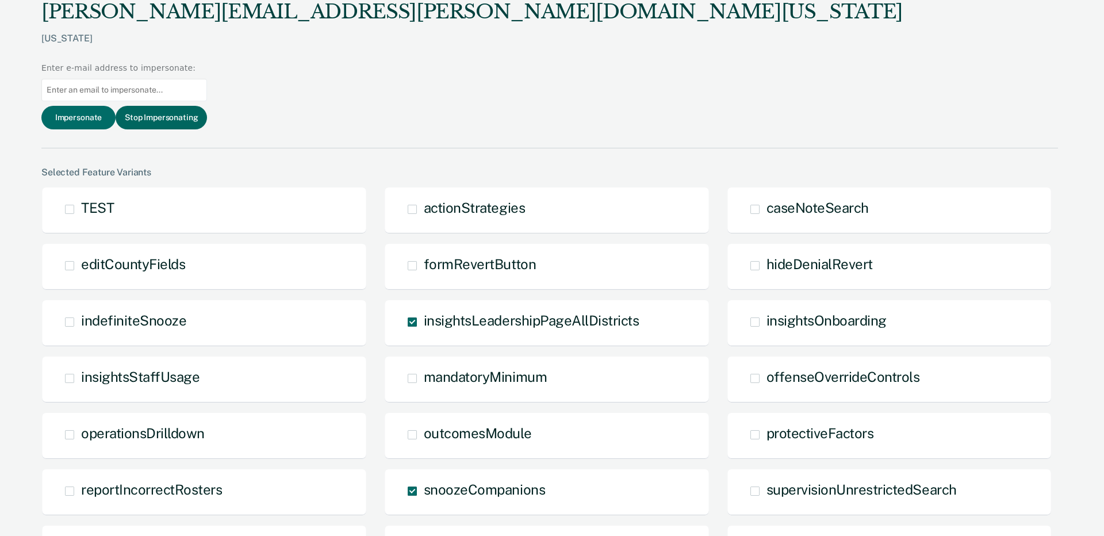 Image resolution: width=1104 pixels, height=536 pixels. What do you see at coordinates (151, 489) in the screenshot?
I see `span: reportIncorrectRosters` at bounding box center [151, 489].